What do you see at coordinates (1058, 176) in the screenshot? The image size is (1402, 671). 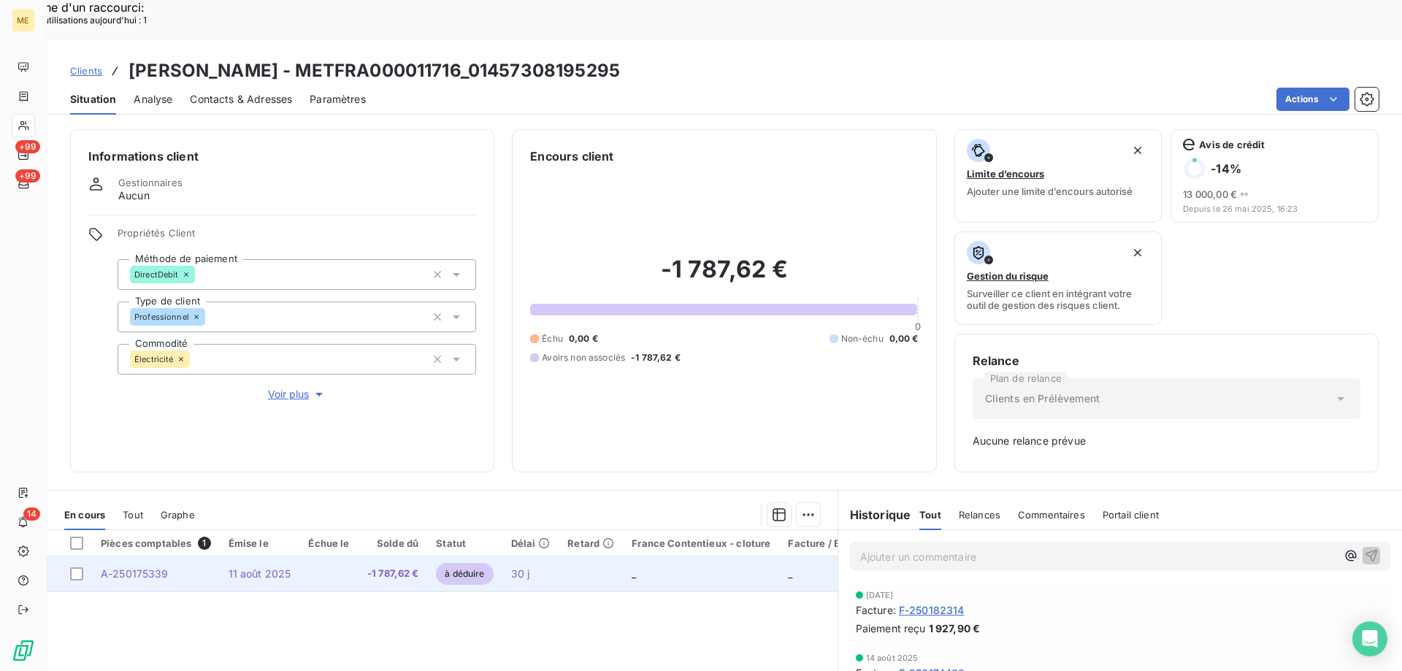 I see `button: Limite d’encoursAjouter une limite d’encours autorisé` at bounding box center [1058, 176].